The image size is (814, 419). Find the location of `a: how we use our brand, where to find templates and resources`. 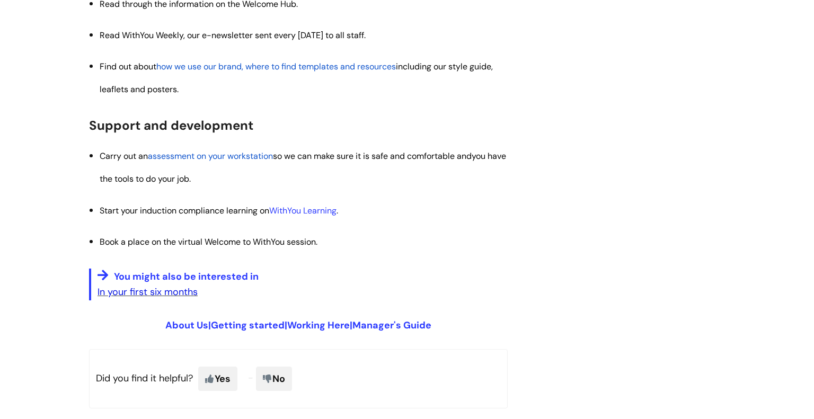

a: how we use our brand, where to find templates and resources is located at coordinates (276, 66).